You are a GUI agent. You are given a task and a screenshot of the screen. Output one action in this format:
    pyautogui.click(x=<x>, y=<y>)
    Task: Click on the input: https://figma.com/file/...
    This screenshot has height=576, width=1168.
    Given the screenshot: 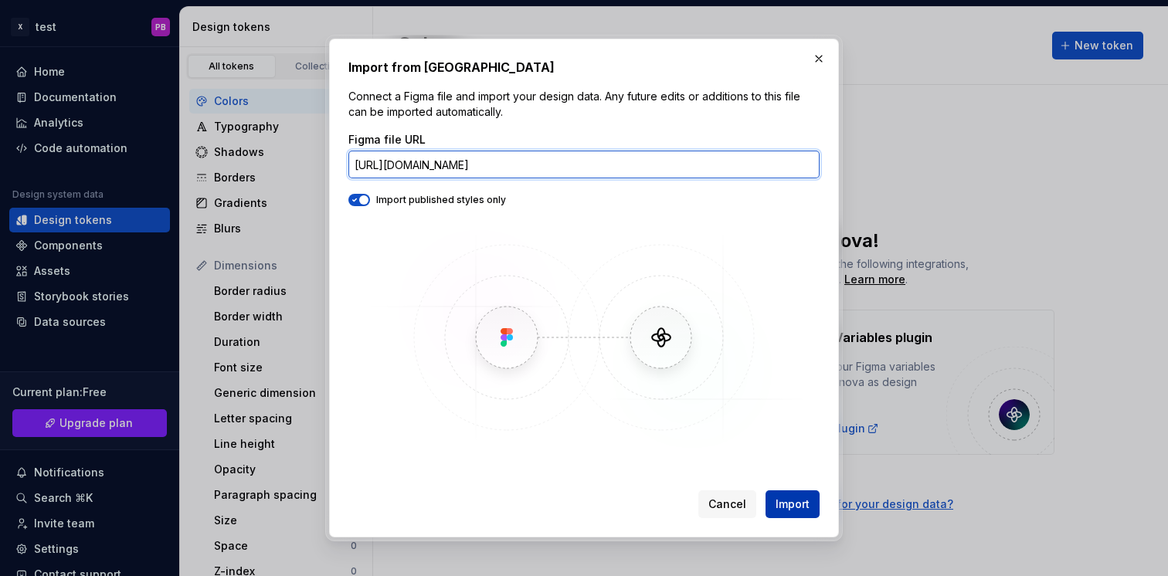 What is the action you would take?
    pyautogui.click(x=584, y=165)
    